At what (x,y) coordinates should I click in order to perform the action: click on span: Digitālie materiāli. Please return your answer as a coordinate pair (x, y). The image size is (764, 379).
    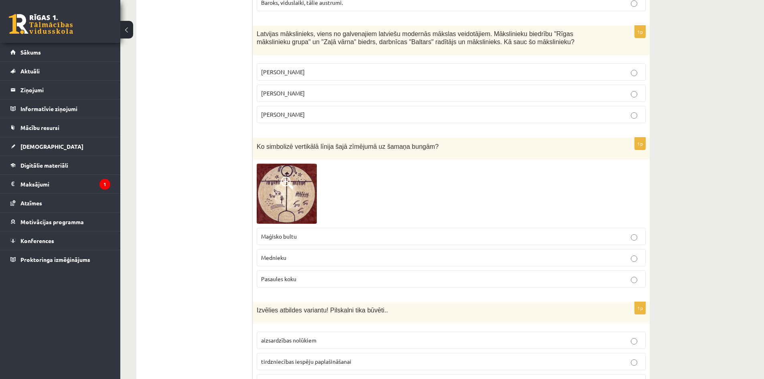
    Looking at the image, I should click on (44, 165).